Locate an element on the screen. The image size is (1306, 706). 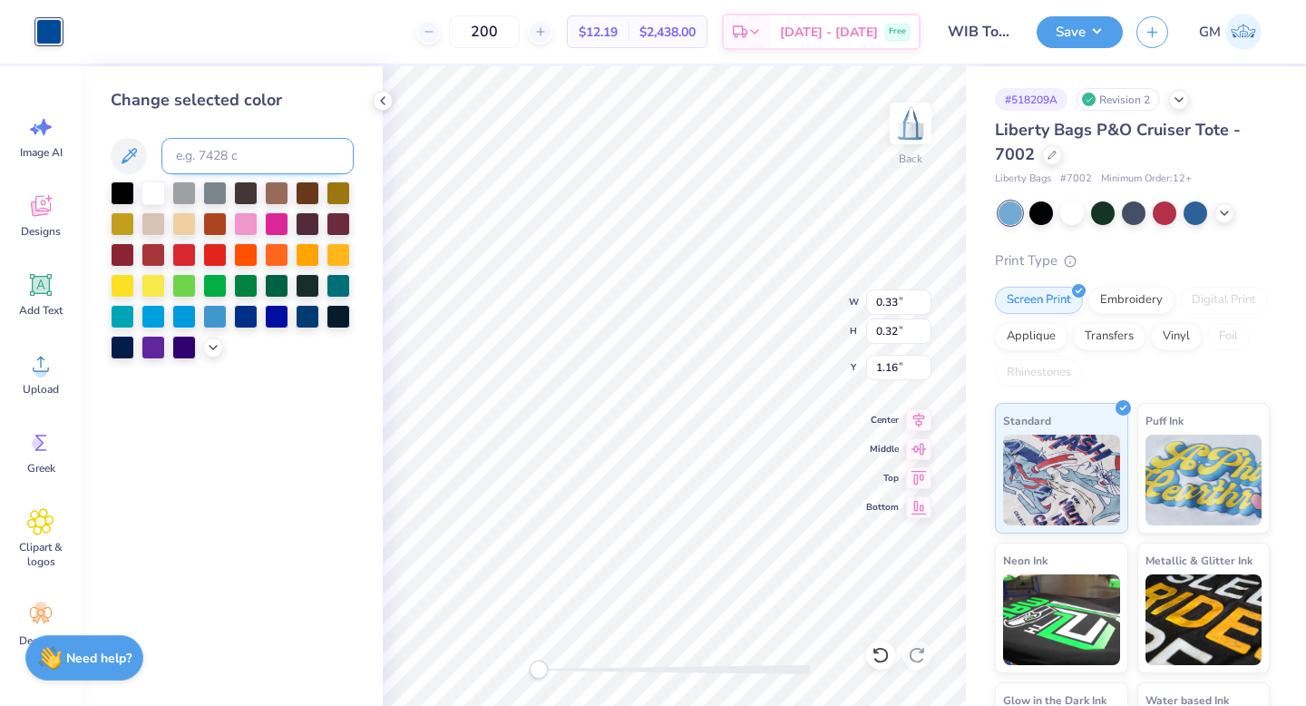
span: Upload is located at coordinates (41, 389).